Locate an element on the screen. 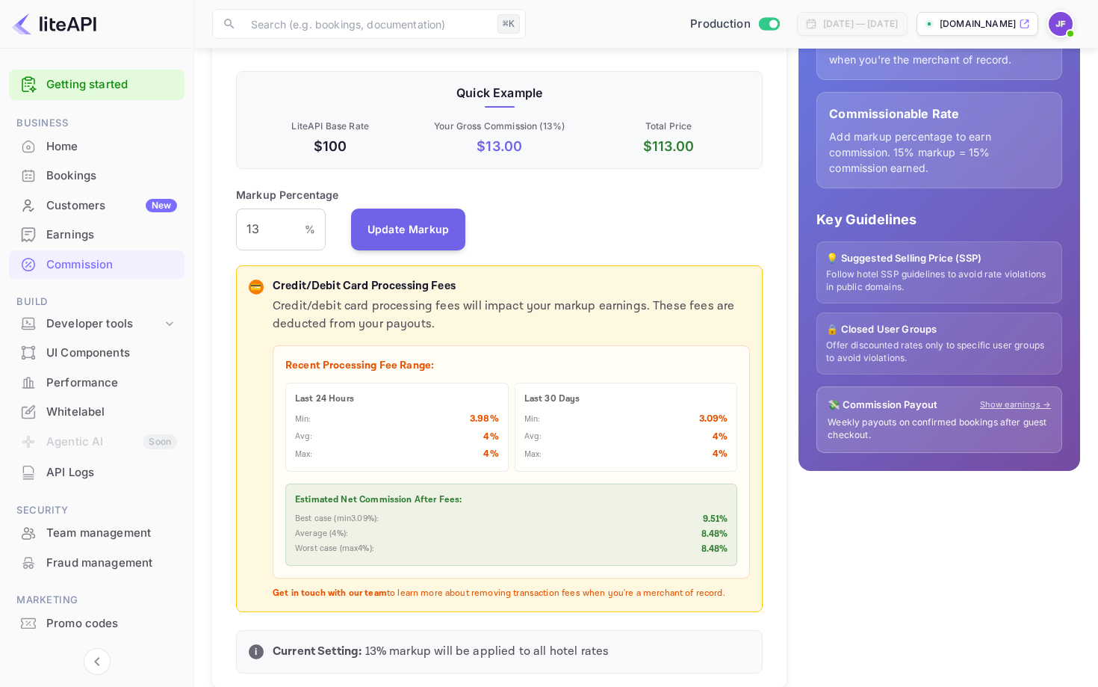  p: to learn more about removing transaction fees when you're a merchant of record. is located at coordinates (511, 593).